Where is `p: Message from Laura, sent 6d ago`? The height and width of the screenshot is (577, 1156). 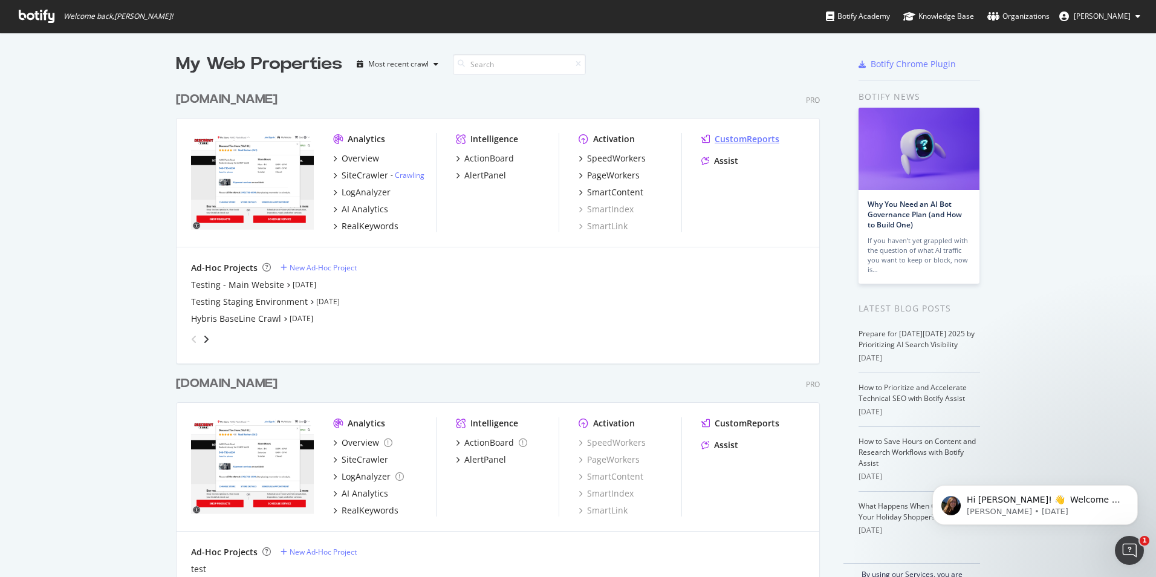
p: Message from Laura, sent 6d ago is located at coordinates (131, 52).